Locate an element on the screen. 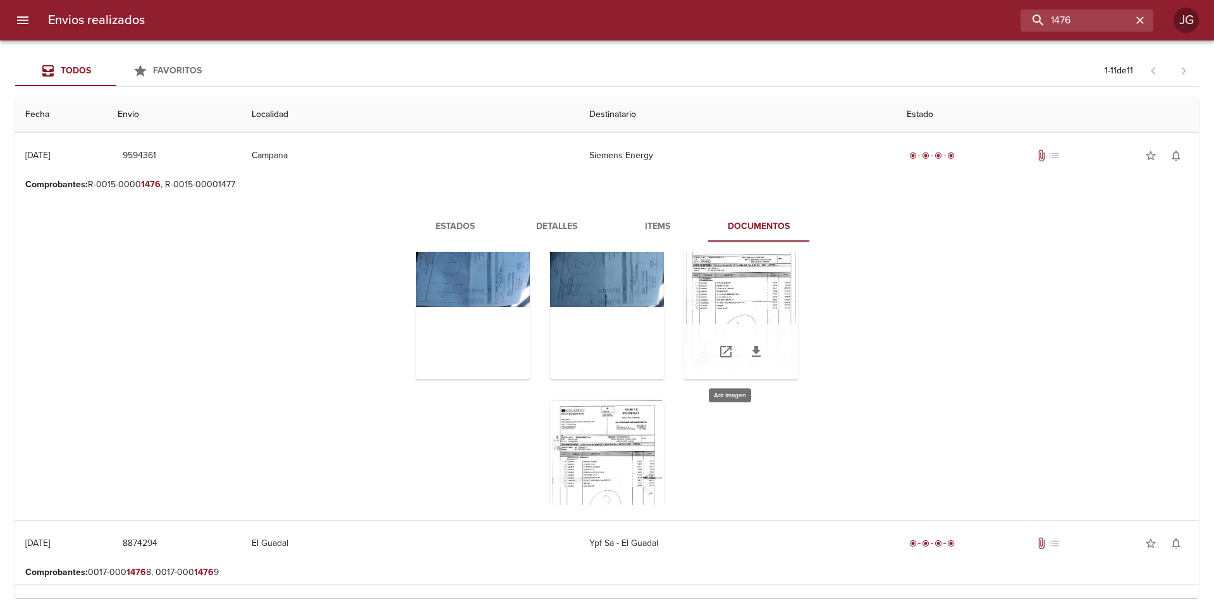 The height and width of the screenshot is (613, 1214). th: Fecha is located at coordinates (61, 114).